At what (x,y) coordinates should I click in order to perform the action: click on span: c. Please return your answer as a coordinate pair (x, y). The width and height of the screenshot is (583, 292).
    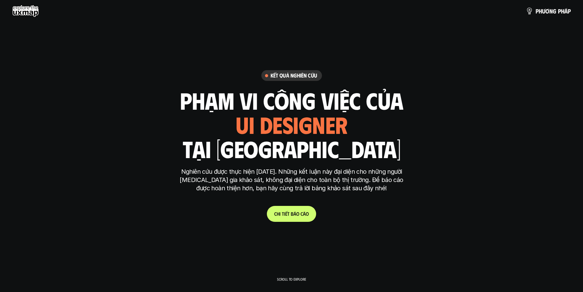
    Looking at the image, I should click on (302, 213).